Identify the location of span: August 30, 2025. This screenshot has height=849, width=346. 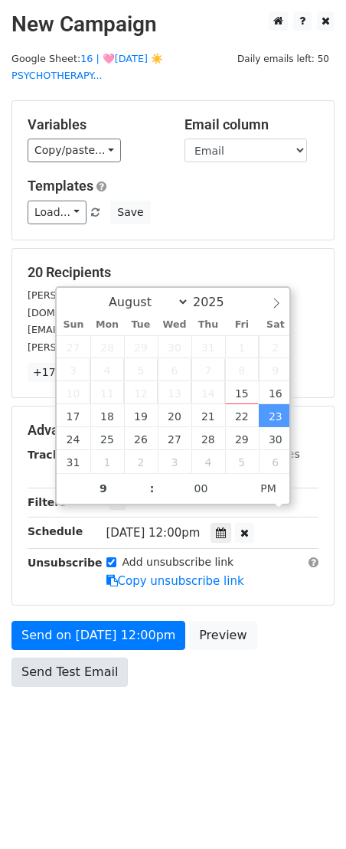
(276, 439).